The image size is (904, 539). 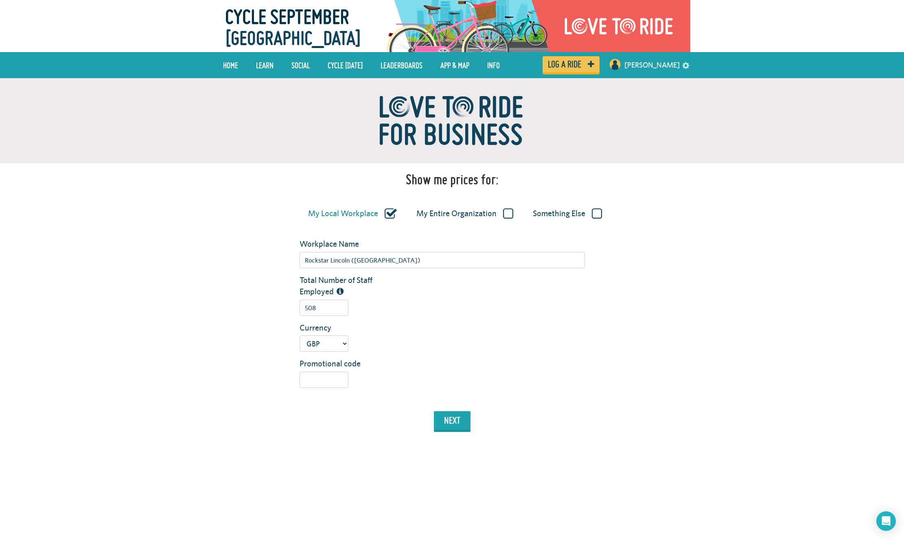 What do you see at coordinates (343, 286) in the screenshot?
I see `label: Total Number of Staff Employed` at bounding box center [343, 286].